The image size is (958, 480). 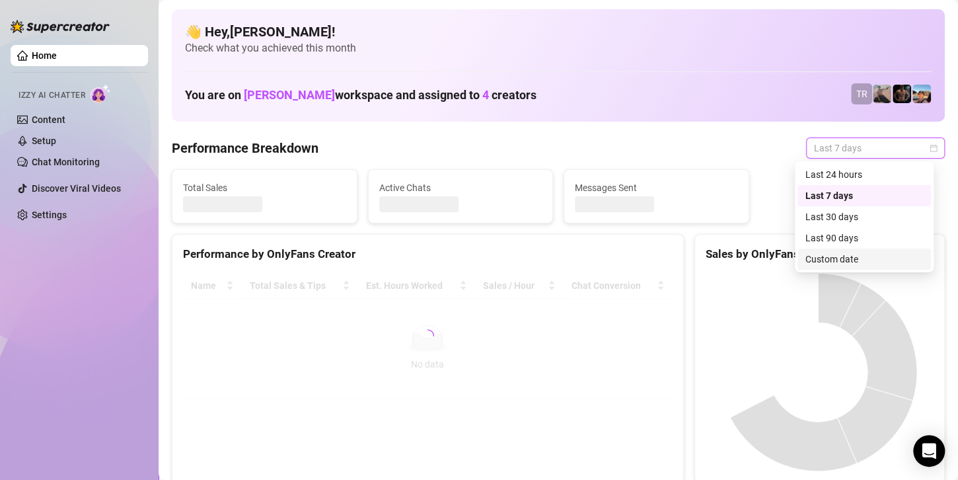 What do you see at coordinates (864, 259) in the screenshot?
I see `div: Custom date` at bounding box center [864, 259].